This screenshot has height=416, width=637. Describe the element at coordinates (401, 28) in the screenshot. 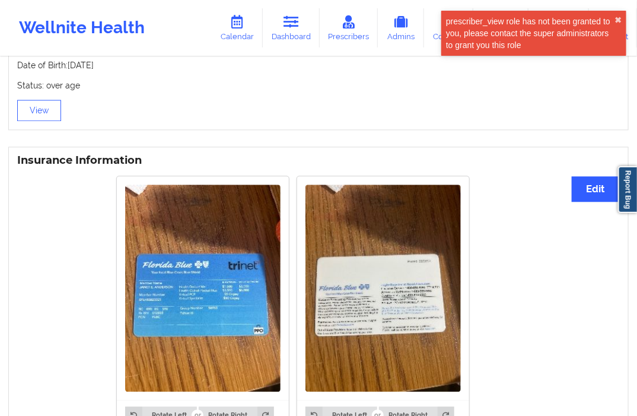

I see `a: Admins` at that location.